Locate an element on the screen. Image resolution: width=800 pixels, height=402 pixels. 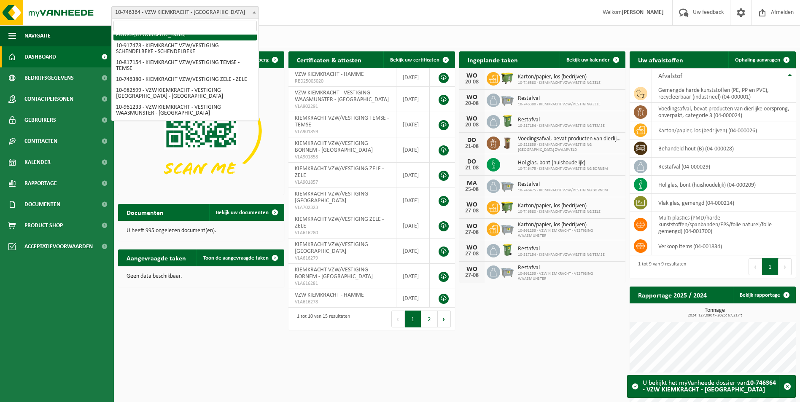
img: WB-0140-HPE-BN-01 is located at coordinates (507, 142).